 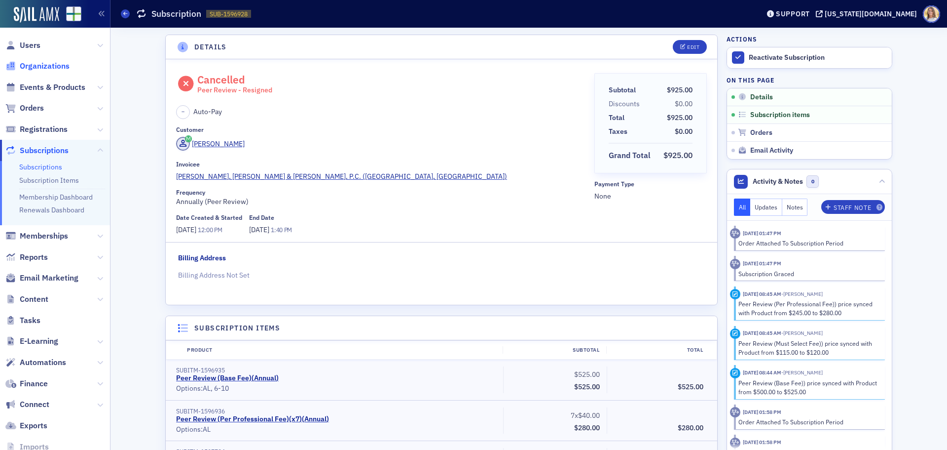 What do you see at coordinates (780, 115) in the screenshot?
I see `span: Subscription items` at bounding box center [780, 115].